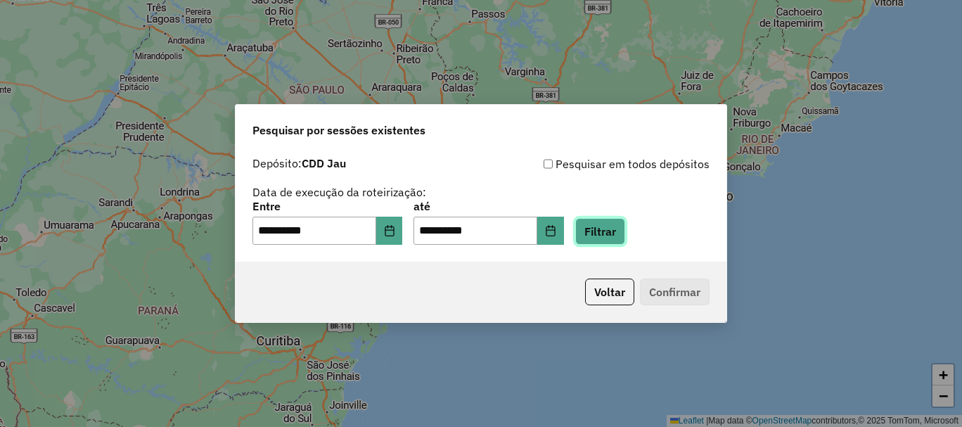 This screenshot has width=962, height=427. I want to click on span: Pesquisar por sessões existentes, so click(339, 130).